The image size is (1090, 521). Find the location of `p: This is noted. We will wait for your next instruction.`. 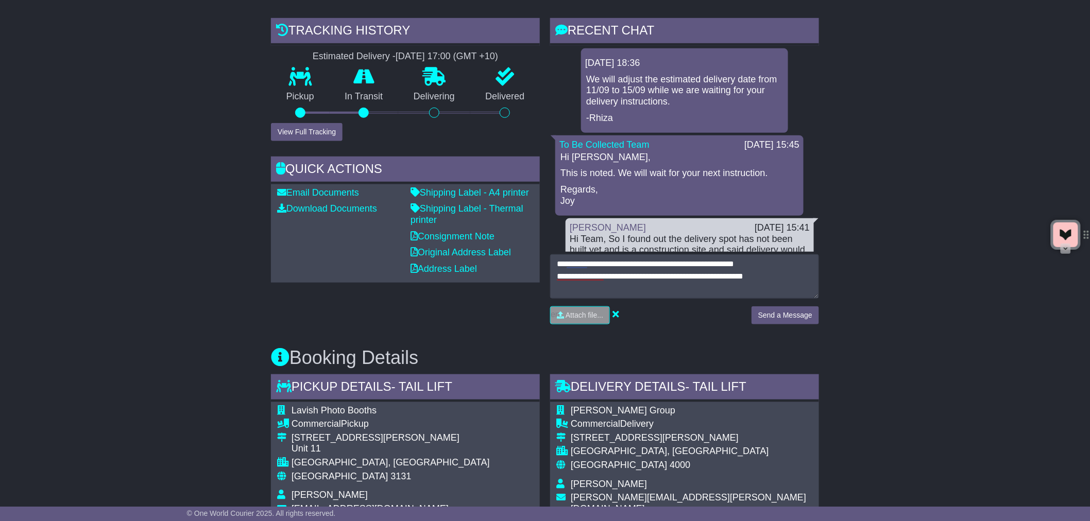

p: This is noted. We will wait for your next instruction. is located at coordinates (679, 174).